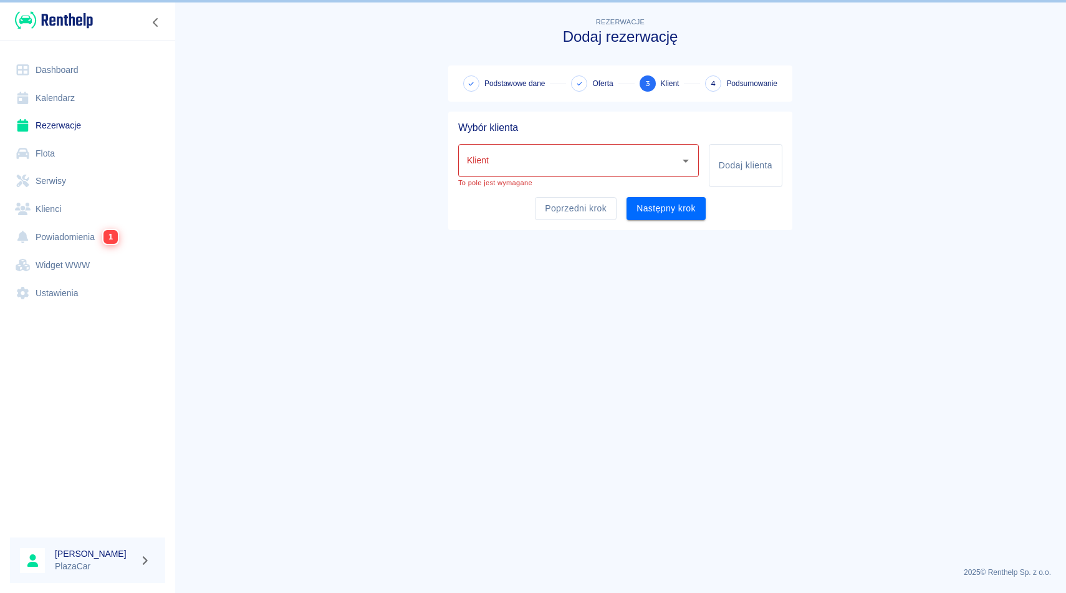 This screenshot has width=1066, height=593. Describe the element at coordinates (87, 125) in the screenshot. I see `a: Rezerwacje` at that location.